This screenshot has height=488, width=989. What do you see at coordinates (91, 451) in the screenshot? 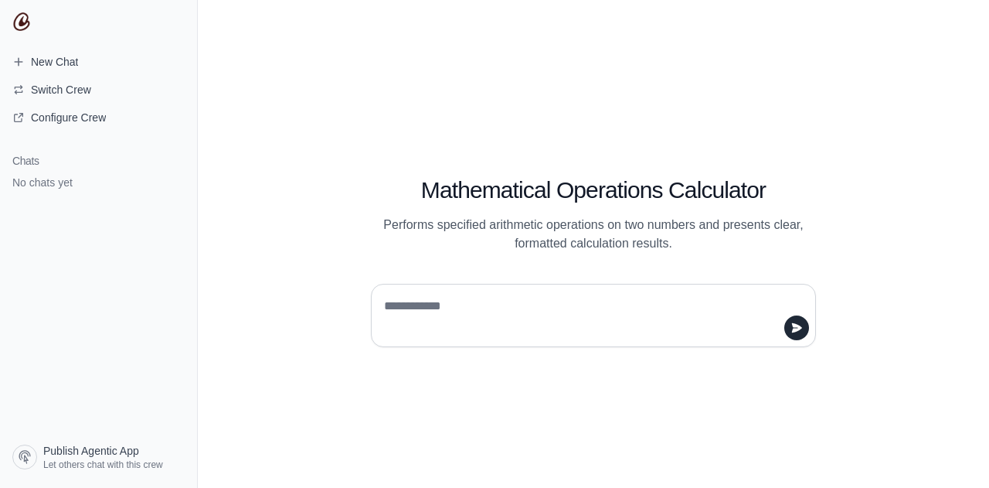
I see `span: Publish Agentic App` at bounding box center [91, 451].